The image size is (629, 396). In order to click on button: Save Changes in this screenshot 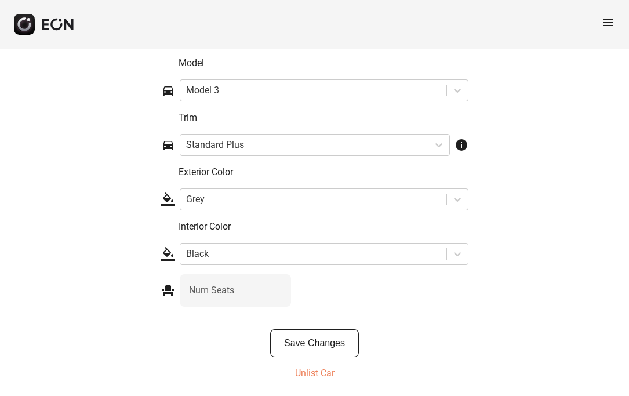, I will do `click(314, 343)`.